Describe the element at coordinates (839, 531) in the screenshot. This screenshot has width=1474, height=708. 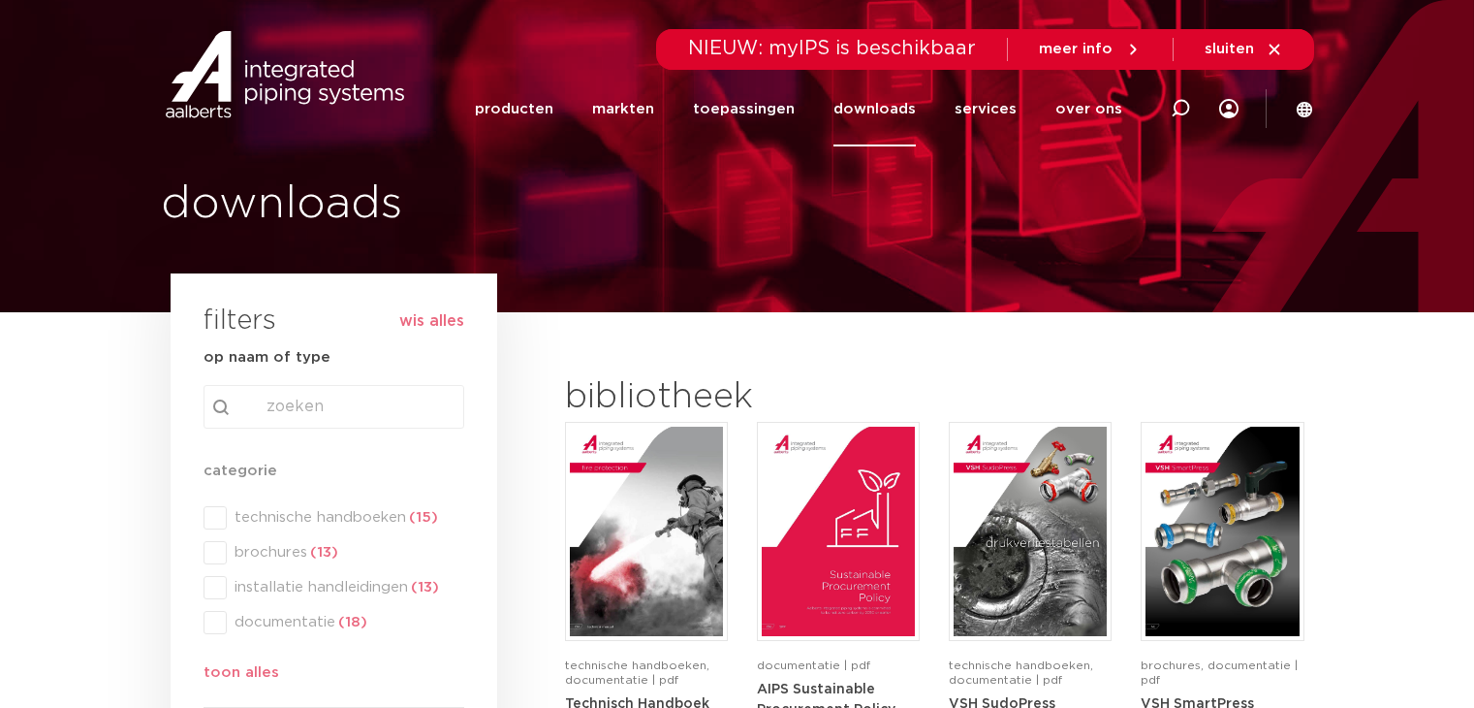
I see `img: Aips_A4Sustainable-Procurement-Policy_5011446_EN-pdf.jpg` at that location.